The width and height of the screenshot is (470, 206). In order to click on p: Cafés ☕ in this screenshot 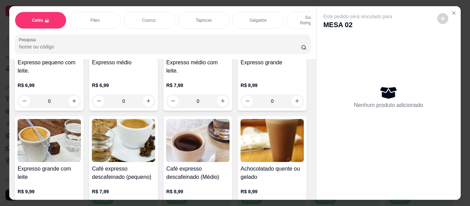, I will do `click(41, 20)`.